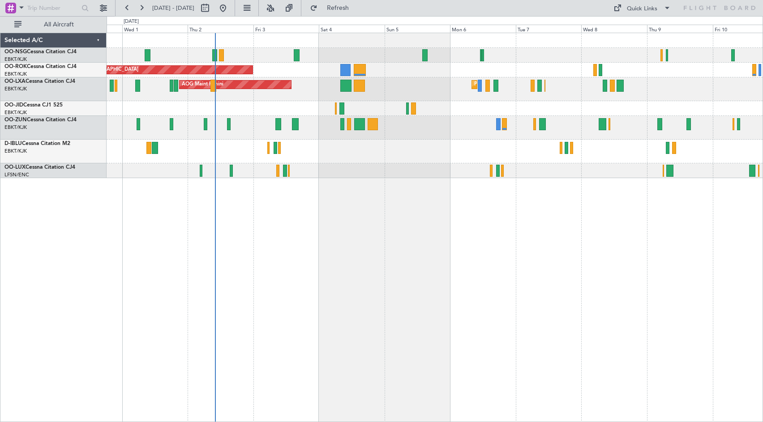 This screenshot has width=763, height=422. I want to click on button: Refresh, so click(332, 8).